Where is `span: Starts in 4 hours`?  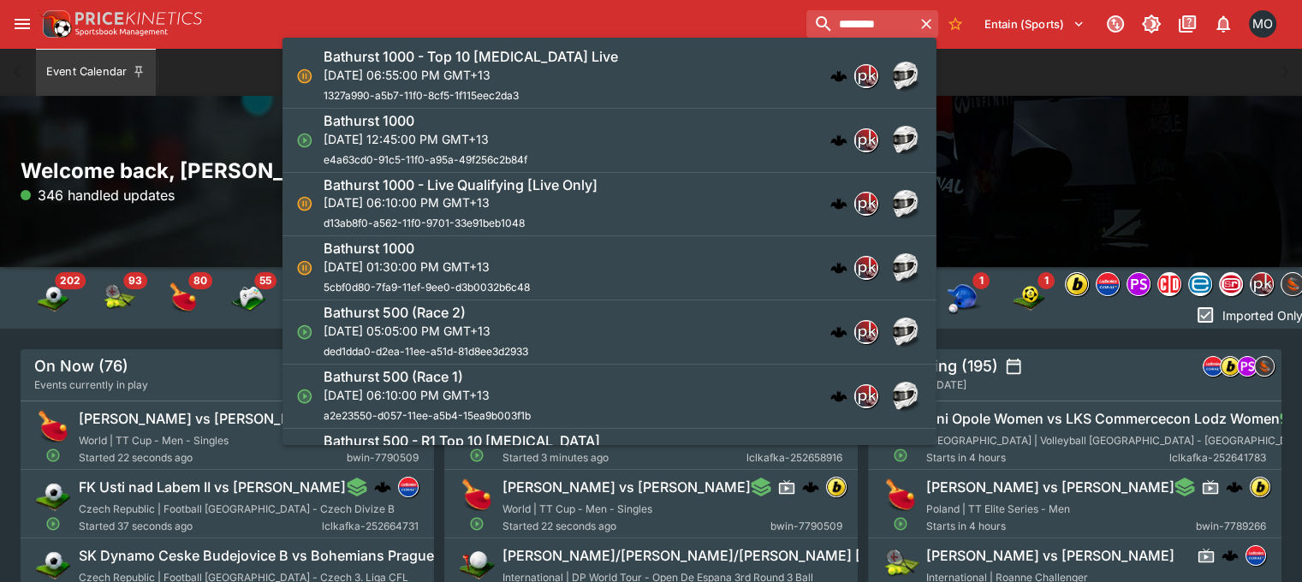 span: Starts in 4 hours is located at coordinates (1047, 458).